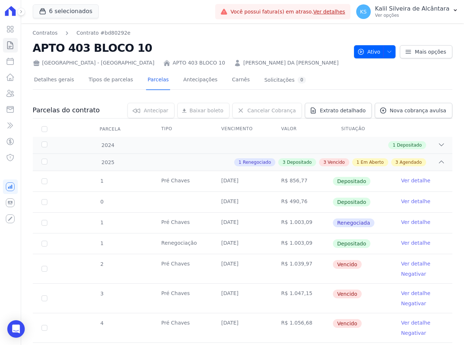 Image resolution: width=464 pixels, height=345 pixels. I want to click on th: Valor, so click(302, 129).